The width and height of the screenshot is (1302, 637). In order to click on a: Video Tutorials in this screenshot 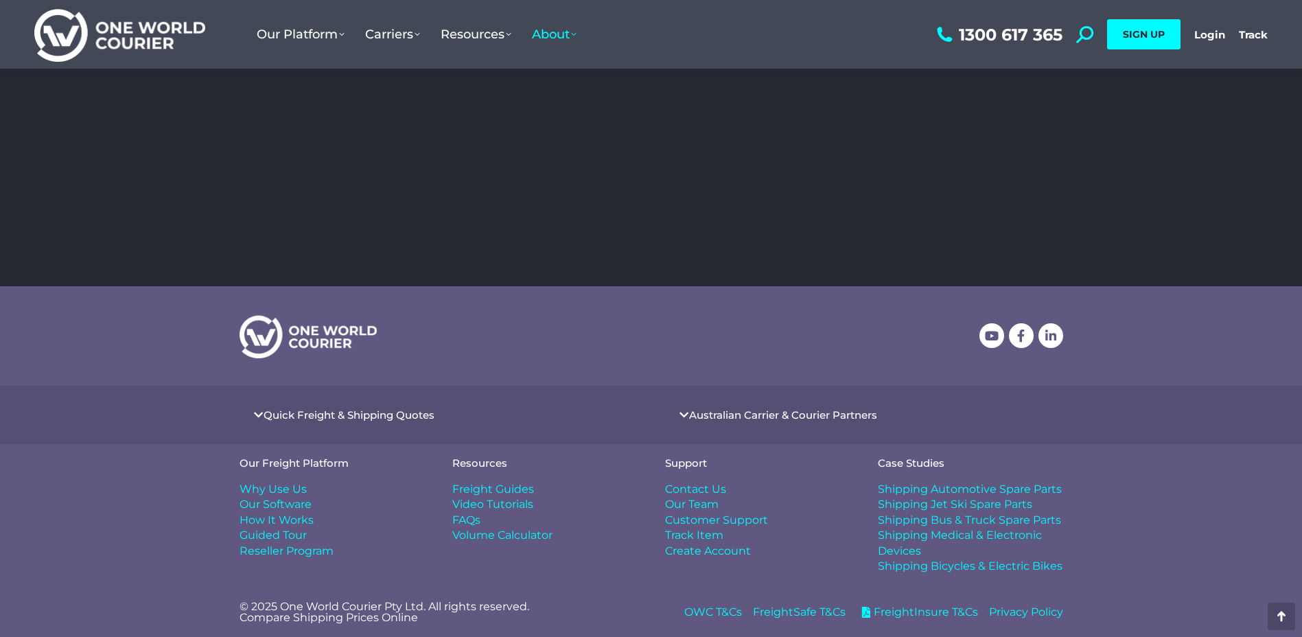, I will do `click(545, 505)`.